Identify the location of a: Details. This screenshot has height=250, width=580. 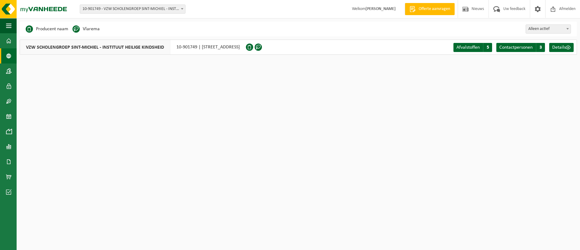
(562, 47).